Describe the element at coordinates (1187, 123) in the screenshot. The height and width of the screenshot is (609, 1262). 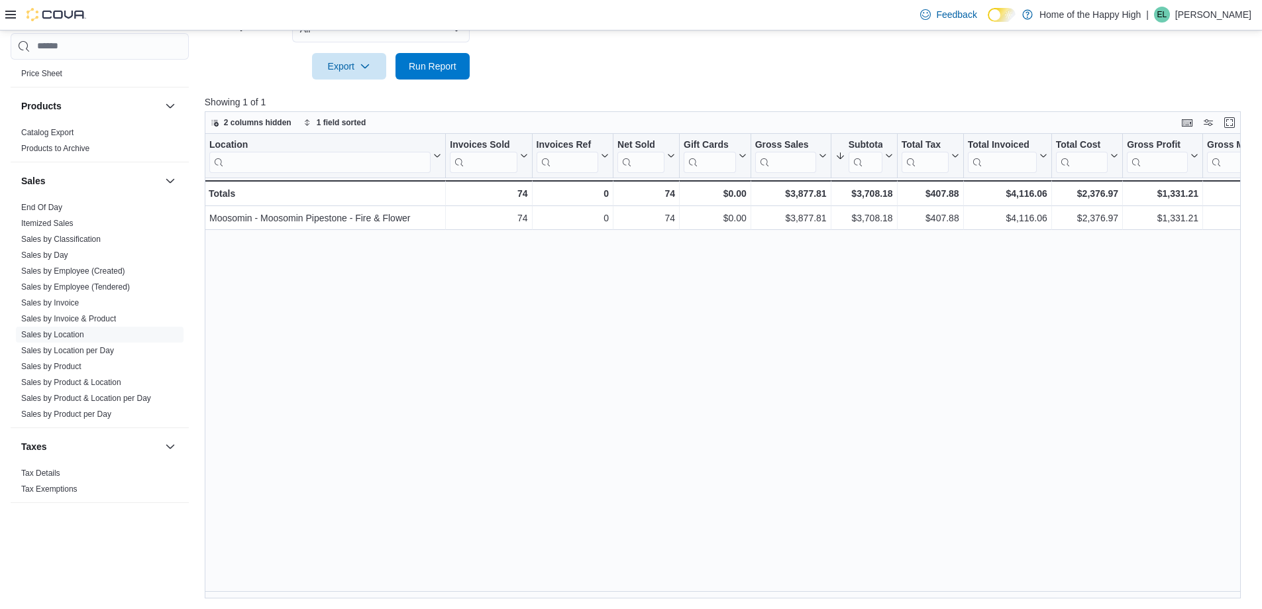
I see `button: Keyboard shortcuts` at that location.